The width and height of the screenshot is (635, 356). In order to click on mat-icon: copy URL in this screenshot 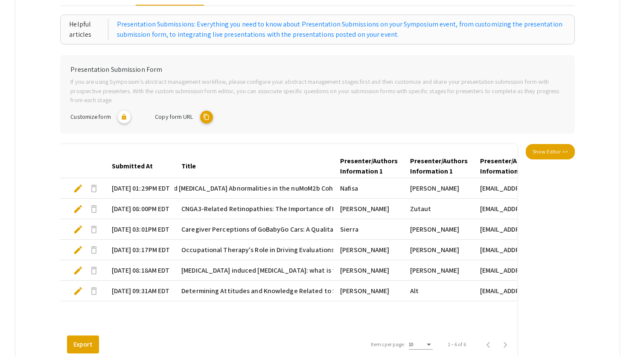, I will do `click(207, 117)`.